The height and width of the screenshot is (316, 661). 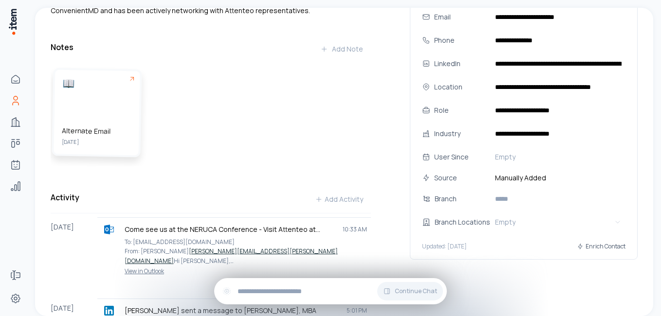 I want to click on button: Enrich Contact, so click(x=601, y=247).